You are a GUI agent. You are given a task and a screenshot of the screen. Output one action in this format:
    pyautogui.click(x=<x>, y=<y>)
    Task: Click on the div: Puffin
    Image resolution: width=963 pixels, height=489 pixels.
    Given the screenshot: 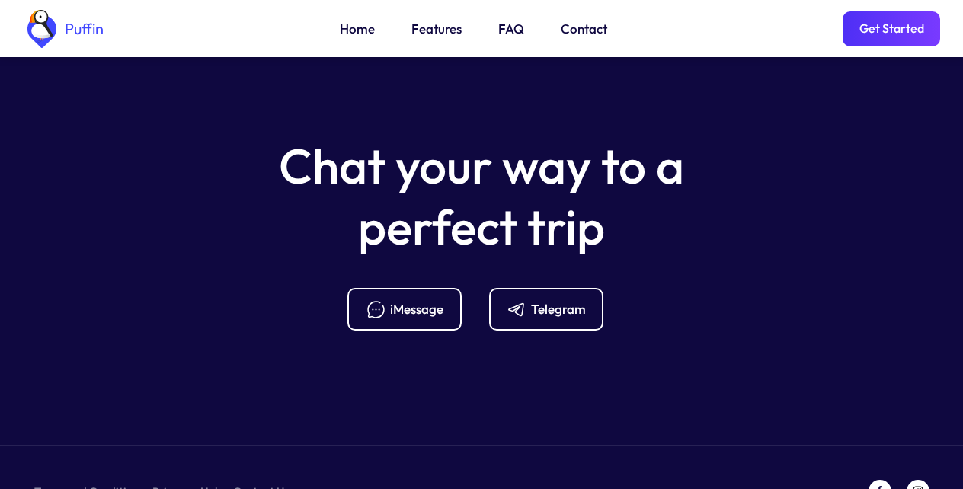 What is the action you would take?
    pyautogui.click(x=82, y=29)
    